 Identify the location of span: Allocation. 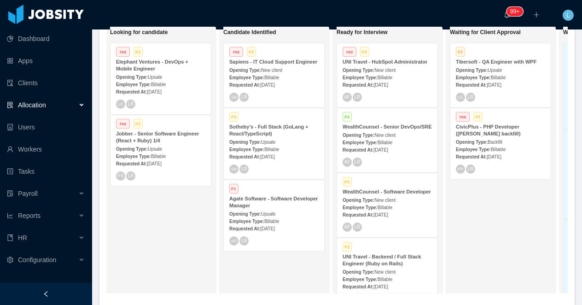
(32, 105).